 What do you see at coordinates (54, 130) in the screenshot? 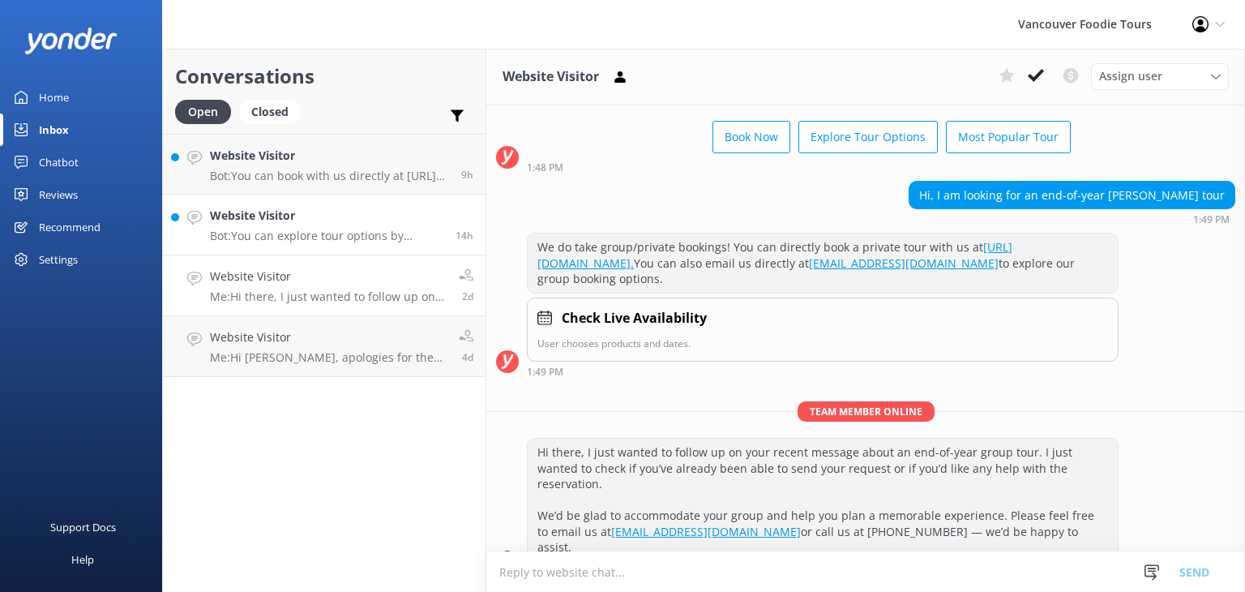
I see `div: Inbox` at bounding box center [54, 130].